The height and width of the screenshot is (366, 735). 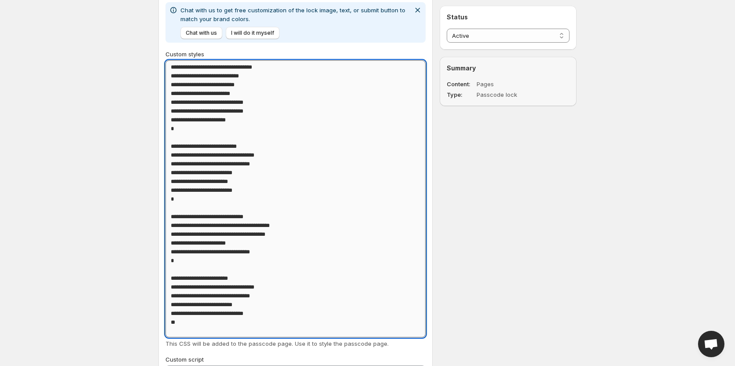 I want to click on span: Custom script, so click(x=184, y=360).